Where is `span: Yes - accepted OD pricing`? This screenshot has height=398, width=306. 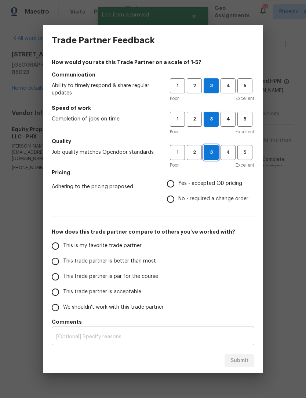 span: Yes - accepted OD pricing is located at coordinates (210, 184).